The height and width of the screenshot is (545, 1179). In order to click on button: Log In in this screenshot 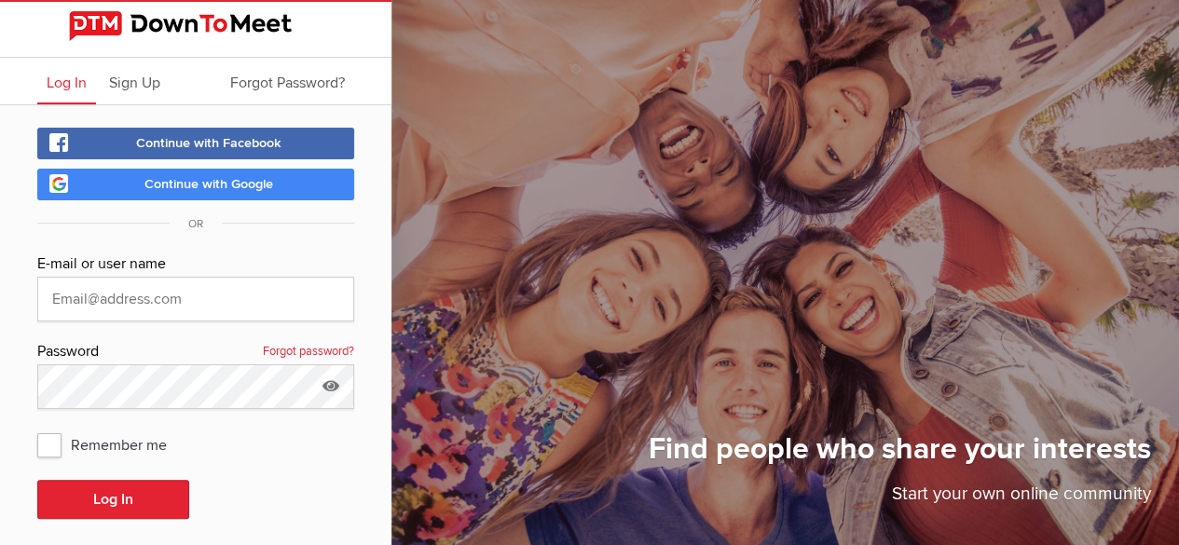, I will do `click(113, 500)`.